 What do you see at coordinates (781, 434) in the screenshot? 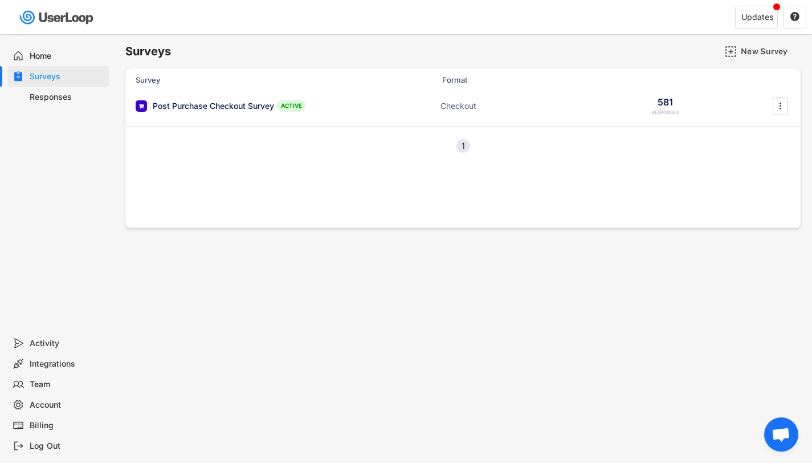
I see `a: Open chat` at bounding box center [781, 434].